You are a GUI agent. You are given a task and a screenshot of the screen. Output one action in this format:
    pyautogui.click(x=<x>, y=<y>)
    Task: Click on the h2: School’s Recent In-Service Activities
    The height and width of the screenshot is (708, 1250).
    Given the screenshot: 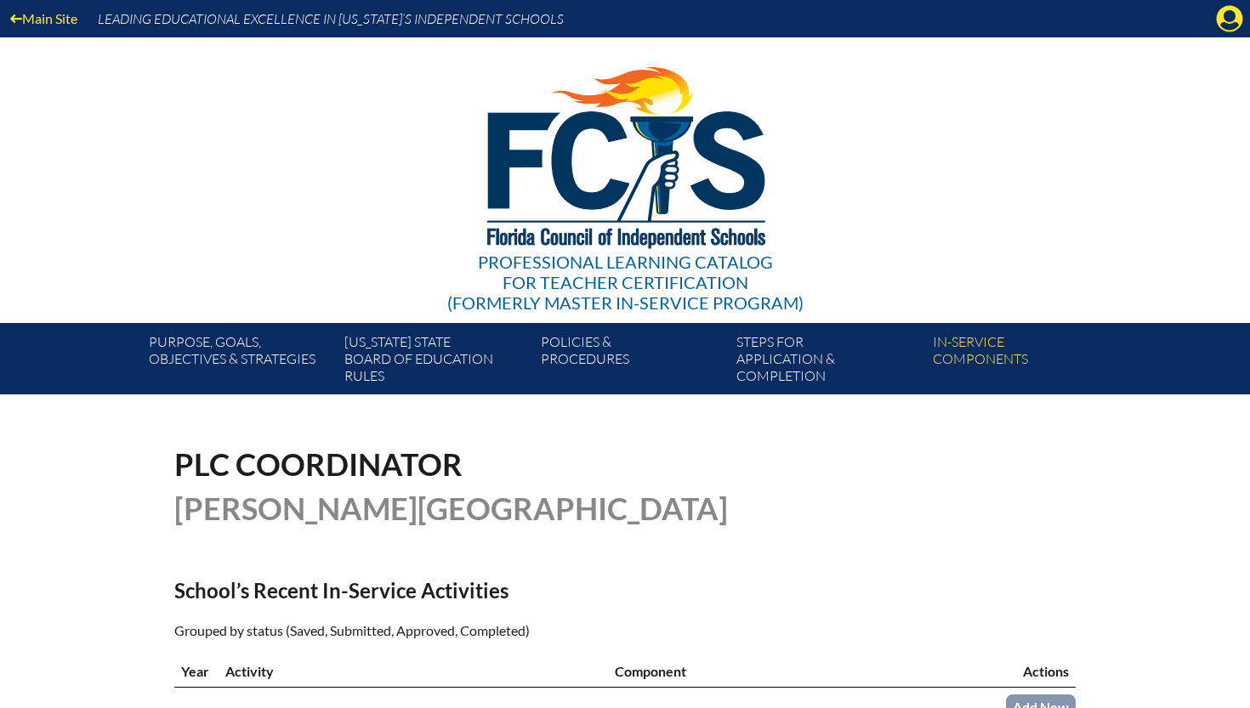 What is the action you would take?
    pyautogui.click(x=474, y=590)
    